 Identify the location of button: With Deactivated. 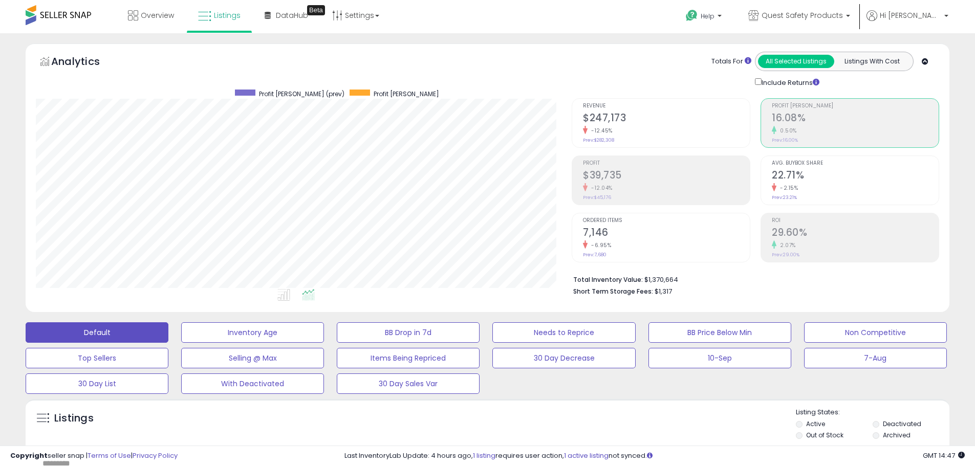
(252, 384).